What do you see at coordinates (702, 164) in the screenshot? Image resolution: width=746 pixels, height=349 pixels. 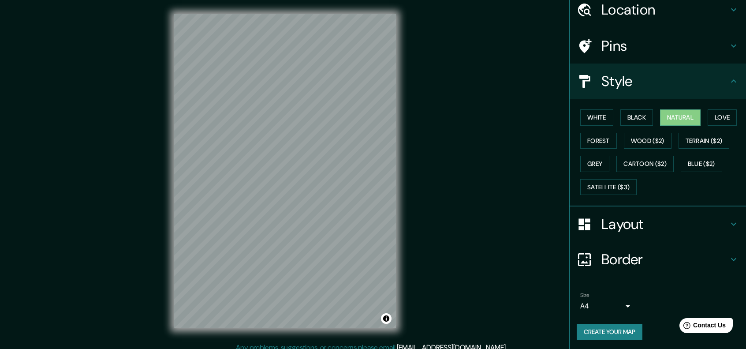 I see `button: Blue ($2)` at bounding box center [702, 164].